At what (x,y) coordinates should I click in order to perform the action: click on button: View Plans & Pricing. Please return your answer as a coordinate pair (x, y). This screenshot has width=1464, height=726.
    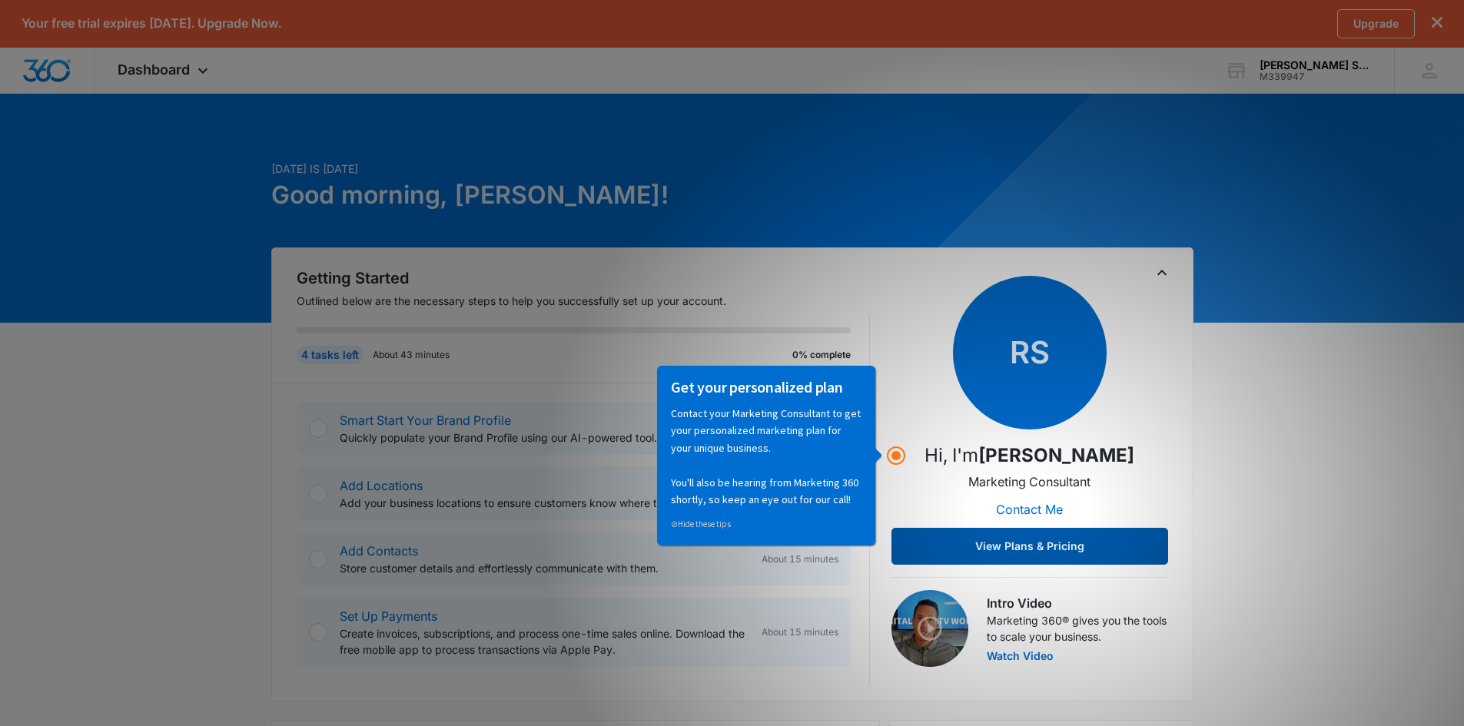
    Looking at the image, I should click on (1030, 546).